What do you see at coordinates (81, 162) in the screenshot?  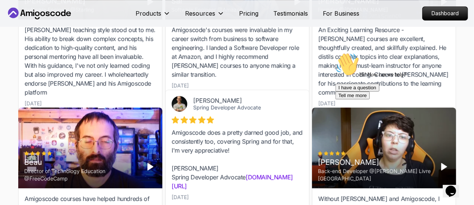 I see `div: Beau` at bounding box center [81, 162].